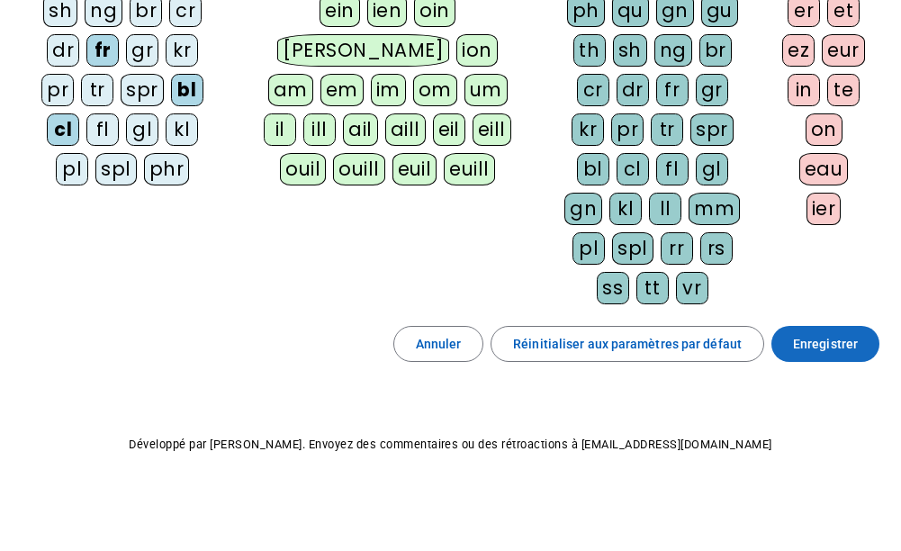  I want to click on div: tt, so click(652, 288).